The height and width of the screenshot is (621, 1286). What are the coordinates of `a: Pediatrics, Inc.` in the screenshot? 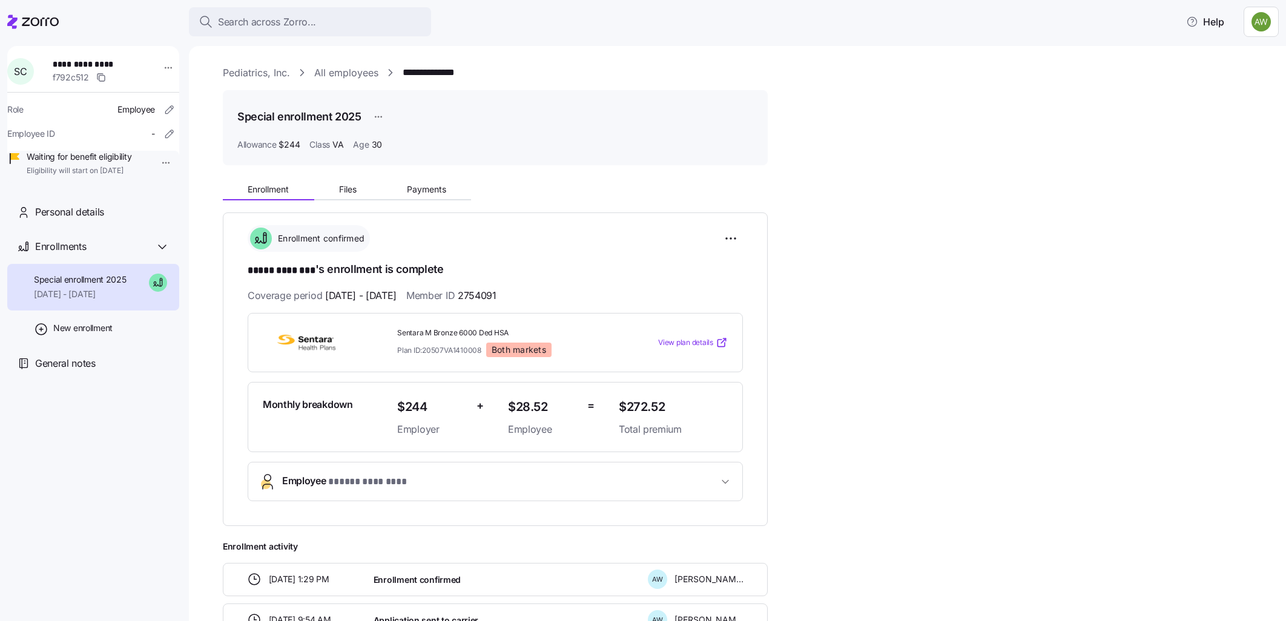 It's located at (256, 73).